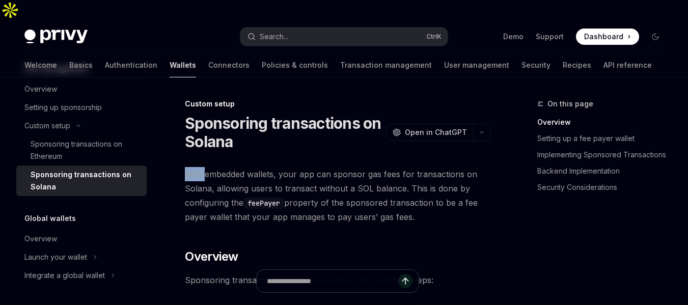 The image size is (688, 305). What do you see at coordinates (577, 65) in the screenshot?
I see `a: Recipes` at bounding box center [577, 65].